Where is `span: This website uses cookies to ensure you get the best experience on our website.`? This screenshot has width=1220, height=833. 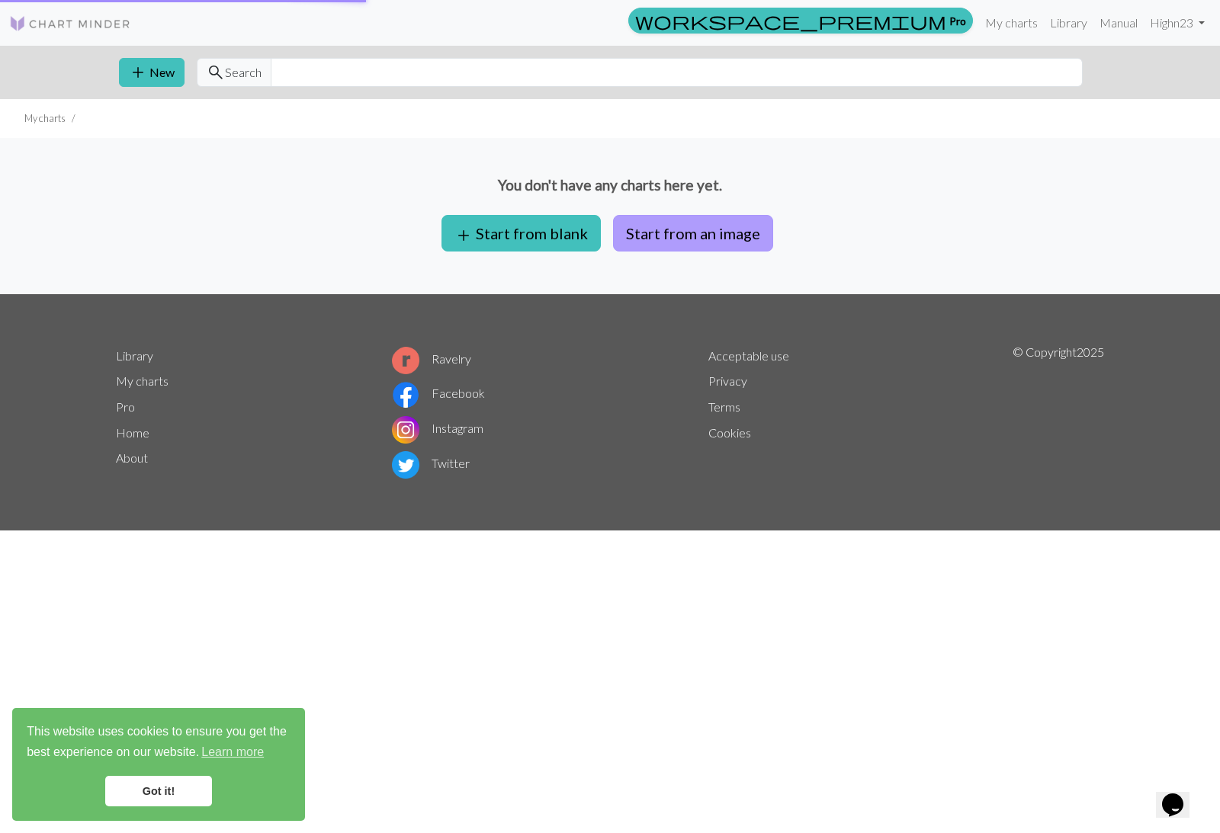
span: This website uses cookies to ensure you get the best experience on our website. is located at coordinates (159, 743).